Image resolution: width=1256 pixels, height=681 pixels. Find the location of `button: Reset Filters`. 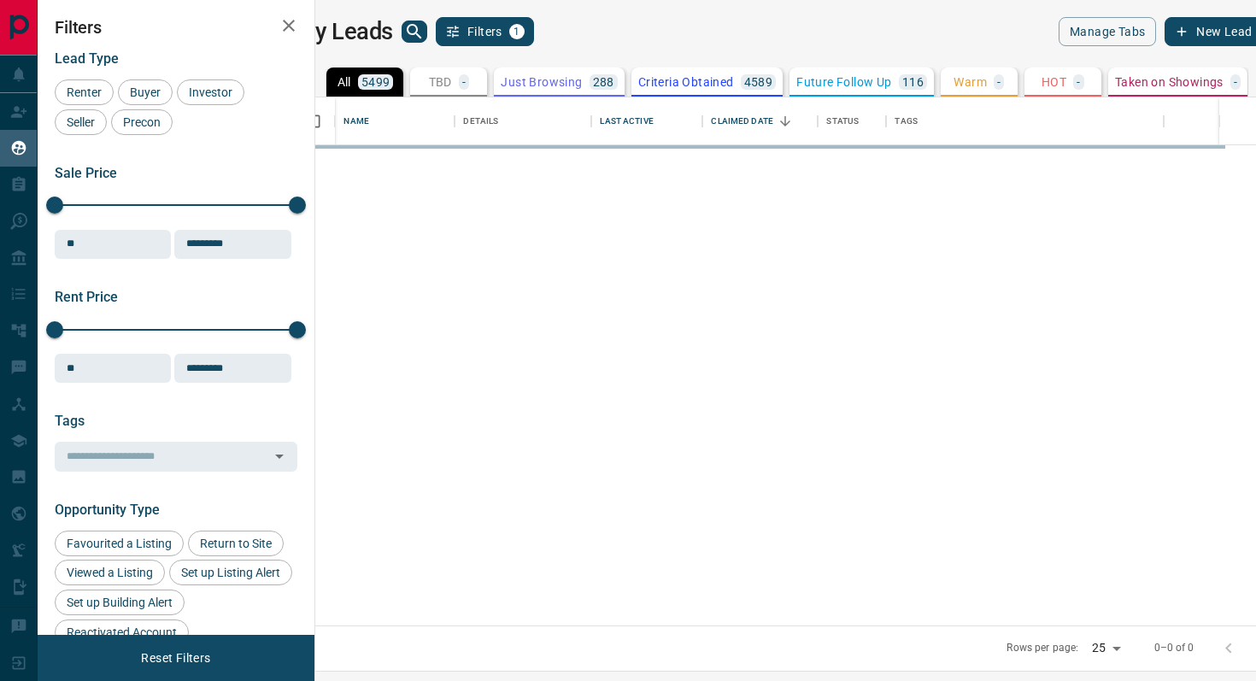

button: Reset Filters is located at coordinates (175, 658).